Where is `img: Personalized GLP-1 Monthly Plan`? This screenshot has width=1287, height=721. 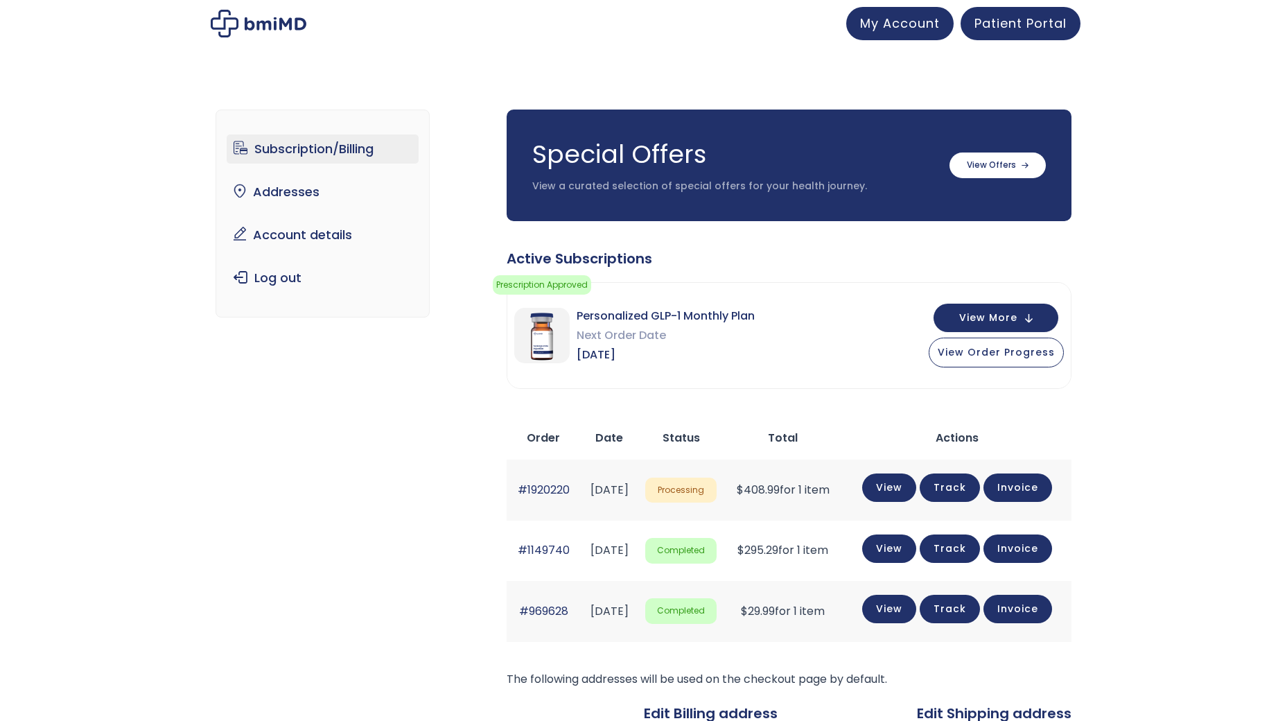
img: Personalized GLP-1 Monthly Plan is located at coordinates (542, 336).